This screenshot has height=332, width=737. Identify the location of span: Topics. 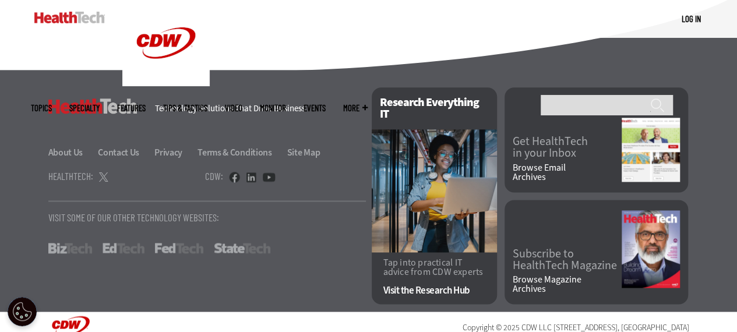
(41, 108).